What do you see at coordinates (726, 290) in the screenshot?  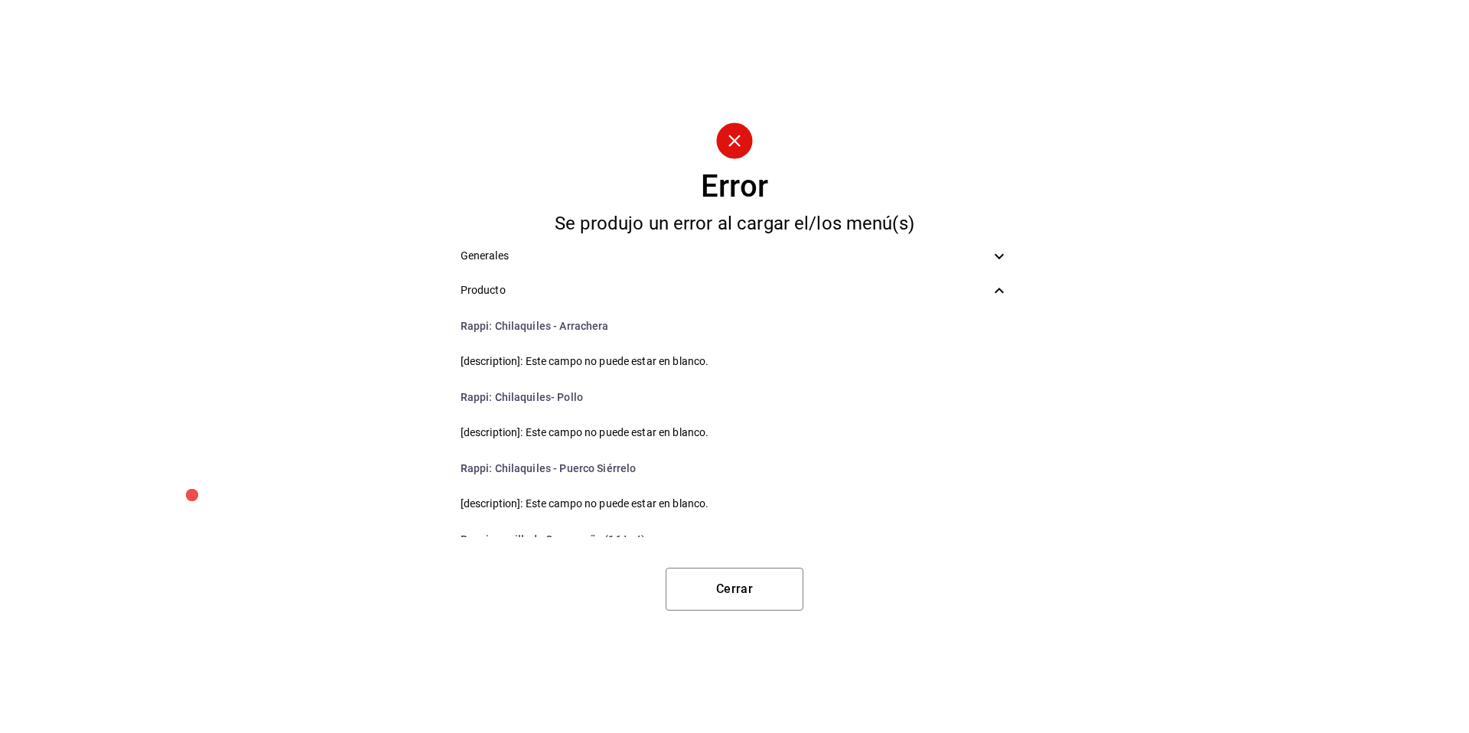 I see `span: Producto` at bounding box center [726, 290].